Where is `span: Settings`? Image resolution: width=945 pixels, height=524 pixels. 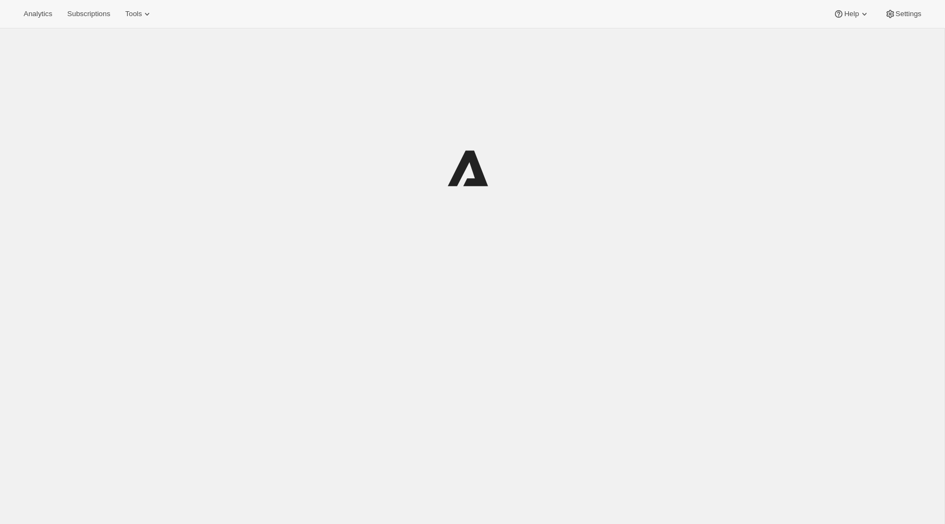
span: Settings is located at coordinates (909, 14).